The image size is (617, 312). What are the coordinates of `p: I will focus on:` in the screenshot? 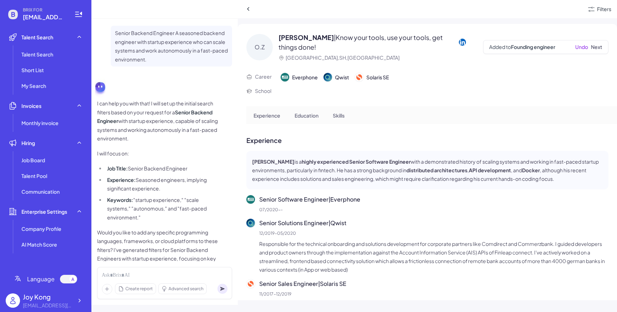 It's located at (158, 153).